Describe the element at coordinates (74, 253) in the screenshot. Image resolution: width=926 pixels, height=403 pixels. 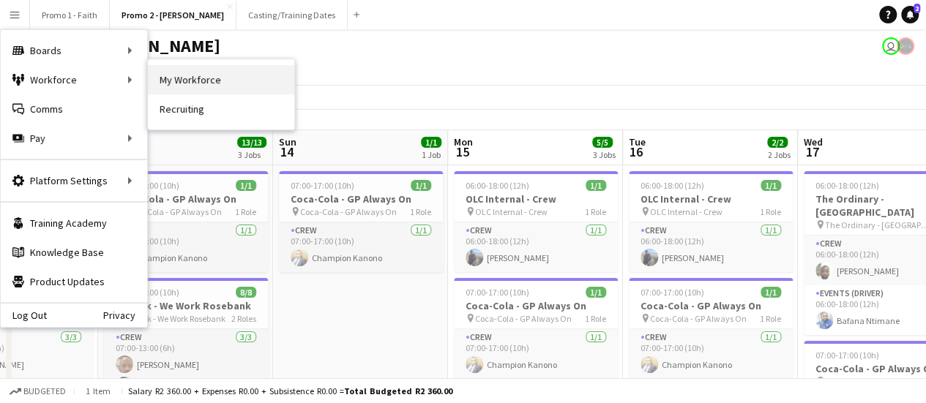
I see `a: Knowledge Base` at that location.